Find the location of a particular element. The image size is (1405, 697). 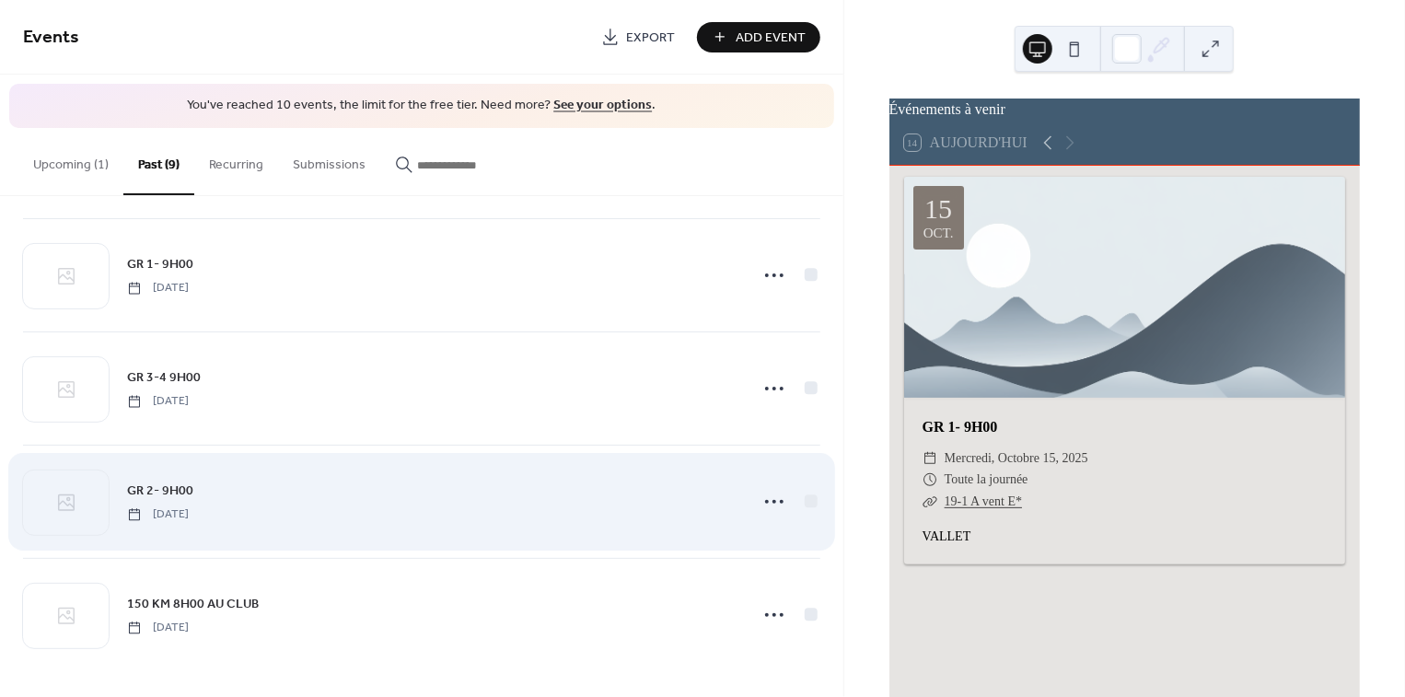

div: Événements à venir is located at coordinates (1124, 110).